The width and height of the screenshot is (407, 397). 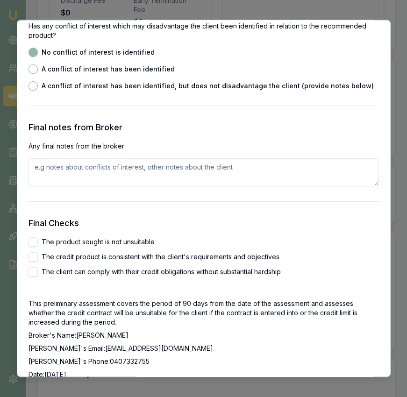 I want to click on h3: Final notes from Broker, so click(x=204, y=128).